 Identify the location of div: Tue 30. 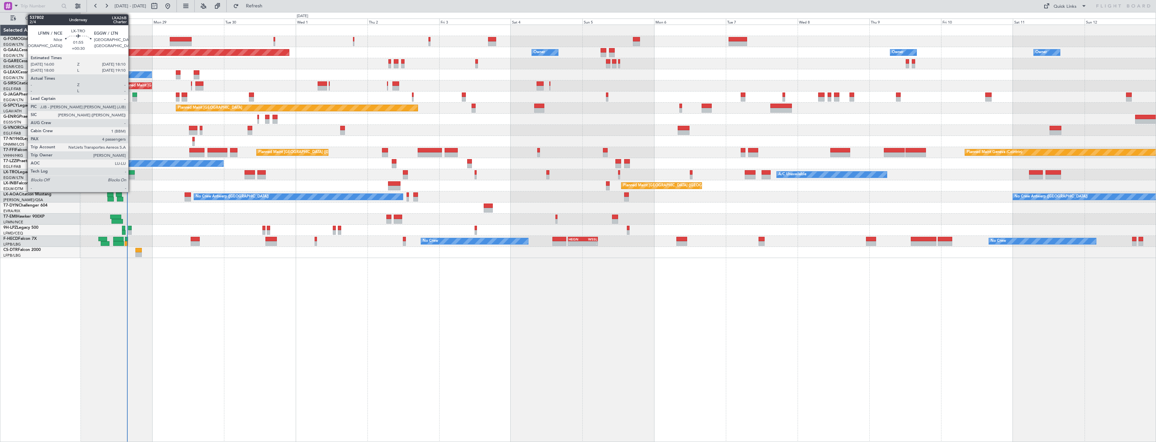
(260, 22).